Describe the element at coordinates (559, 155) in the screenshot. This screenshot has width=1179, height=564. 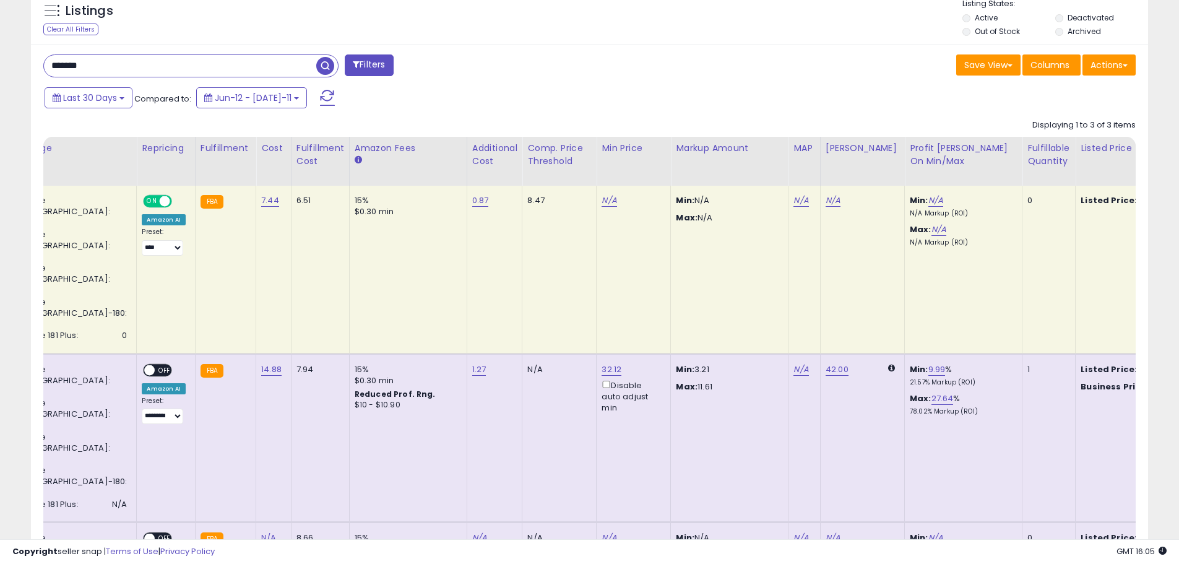
I see `div: Comp. Price Threshold` at that location.